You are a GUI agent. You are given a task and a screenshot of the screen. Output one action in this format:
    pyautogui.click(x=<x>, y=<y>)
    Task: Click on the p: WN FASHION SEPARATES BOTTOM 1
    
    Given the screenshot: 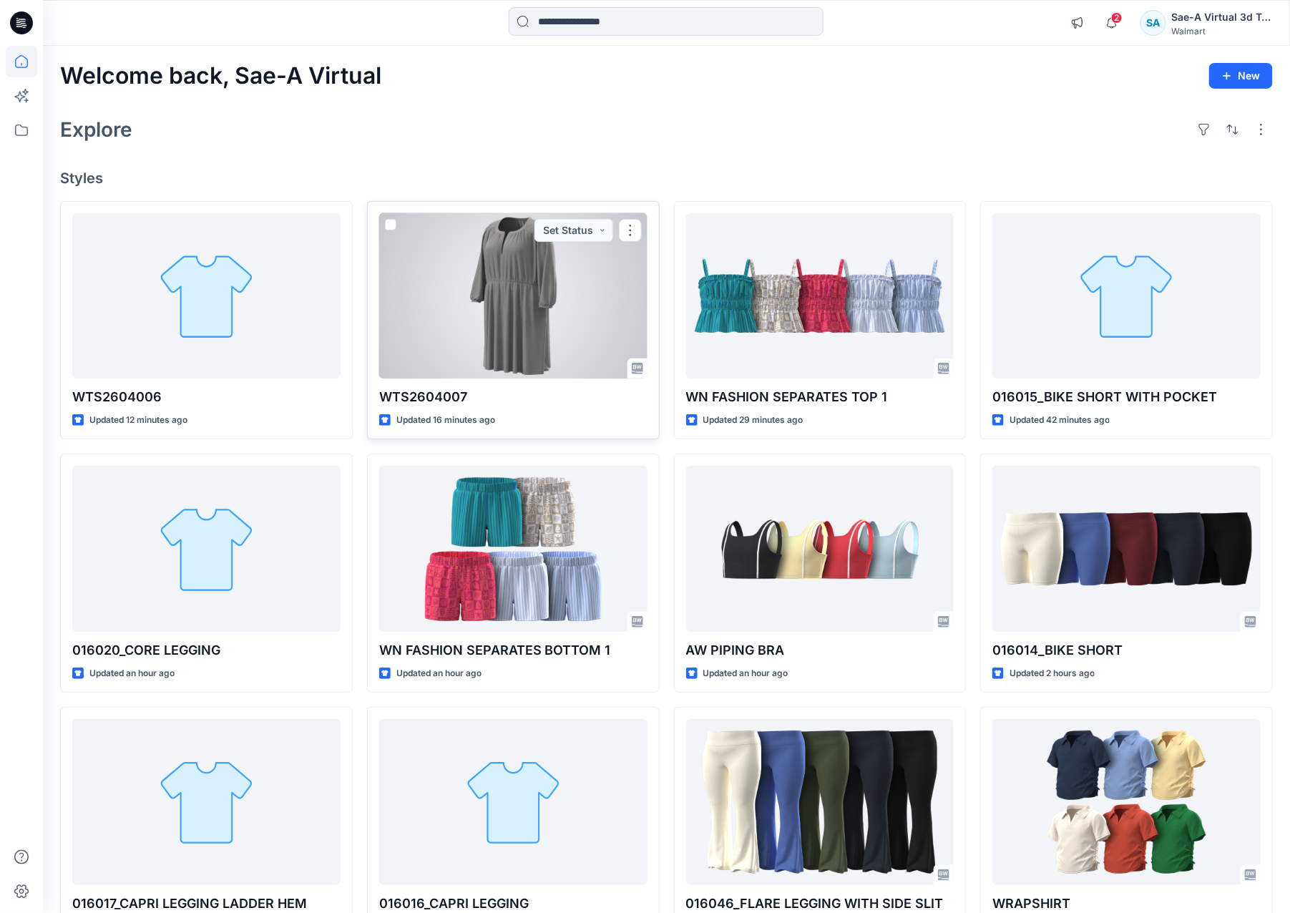 What is the action you would take?
    pyautogui.click(x=513, y=650)
    